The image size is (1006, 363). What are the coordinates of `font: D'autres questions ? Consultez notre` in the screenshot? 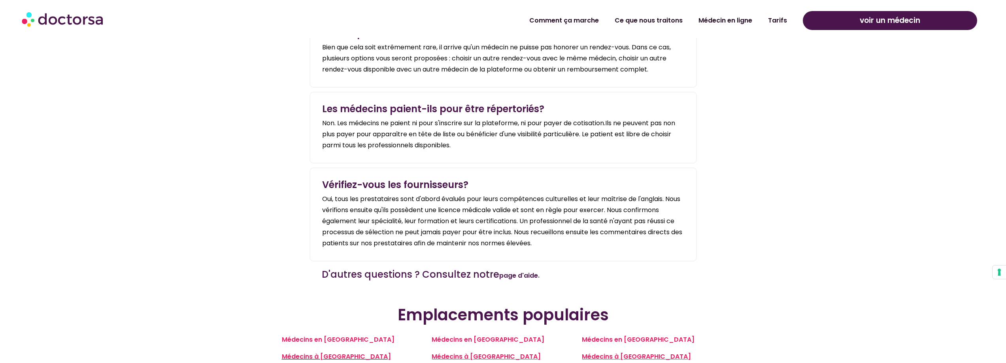 It's located at (410, 274).